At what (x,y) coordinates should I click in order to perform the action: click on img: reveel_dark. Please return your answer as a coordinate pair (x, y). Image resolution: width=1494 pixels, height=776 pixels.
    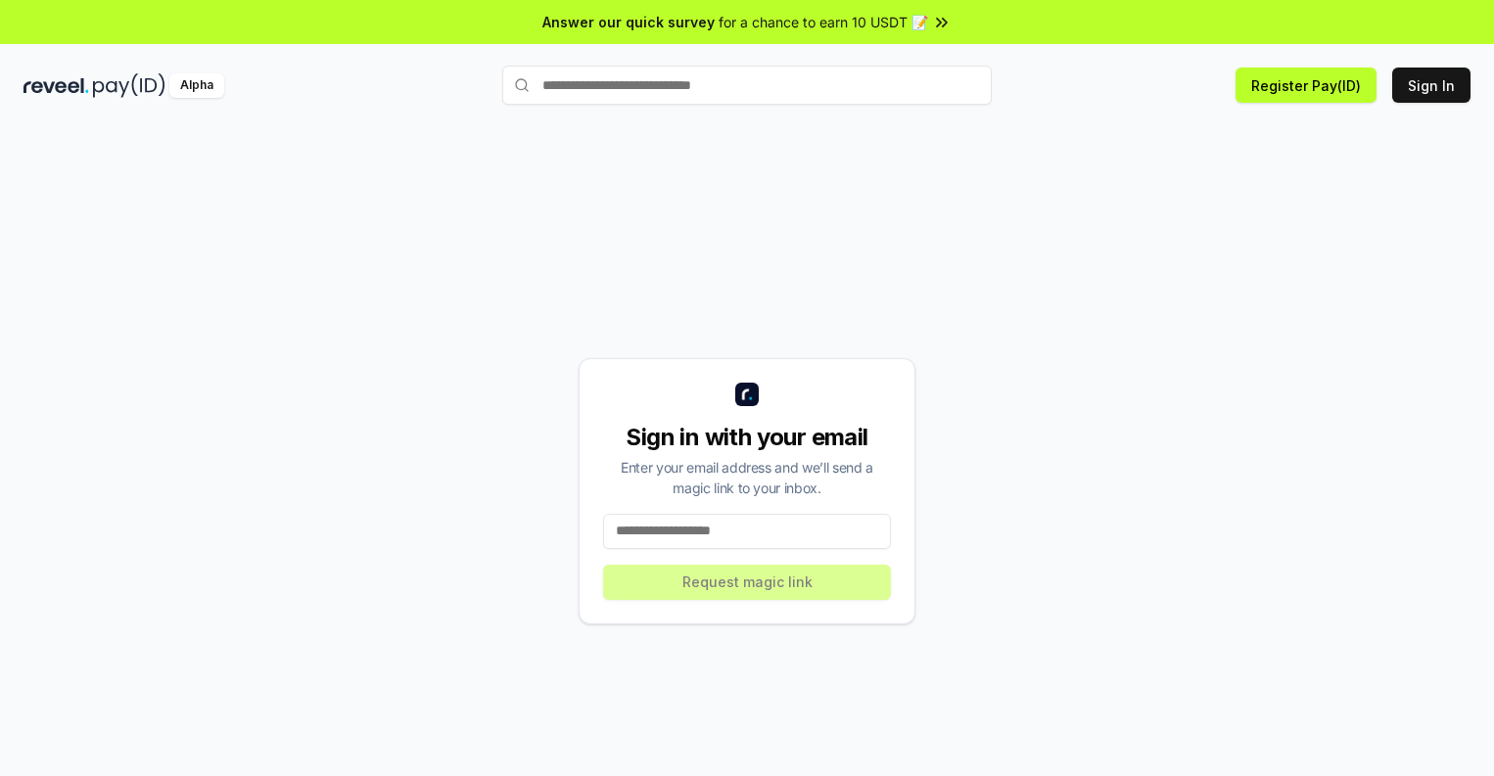
    Looking at the image, I should click on (56, 85).